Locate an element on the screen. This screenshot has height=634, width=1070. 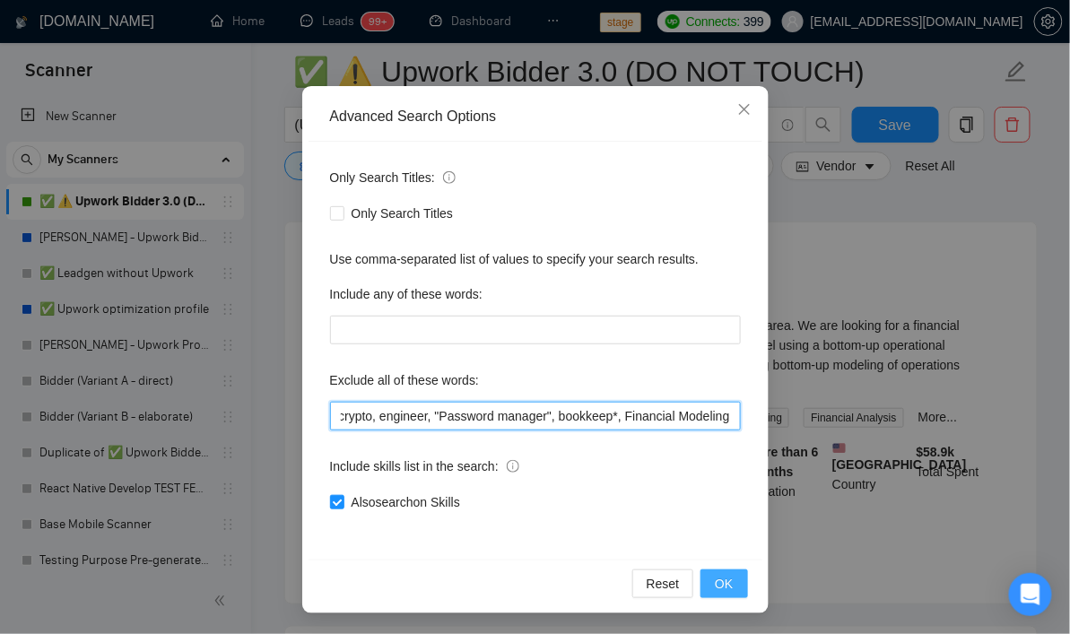
span: Reset is located at coordinates (663, 584).